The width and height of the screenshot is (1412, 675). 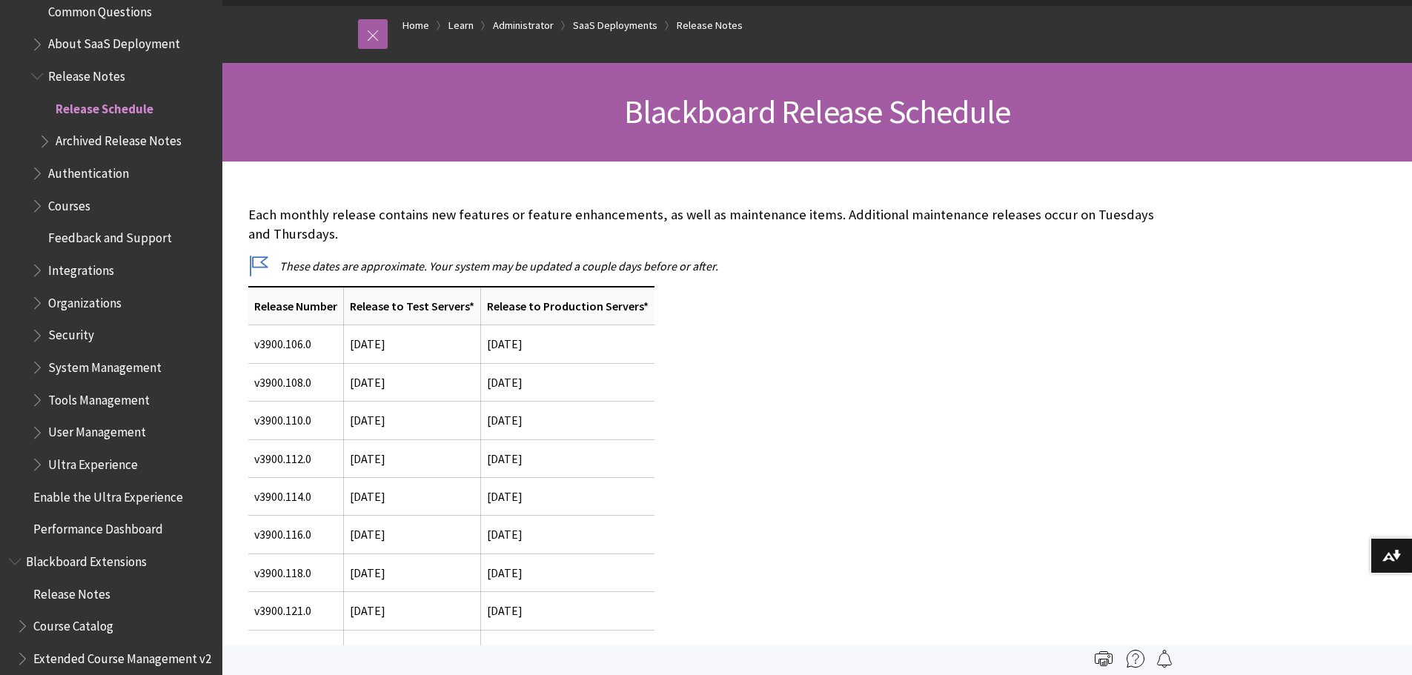 I want to click on span: About SaaS Deployment, so click(x=114, y=41).